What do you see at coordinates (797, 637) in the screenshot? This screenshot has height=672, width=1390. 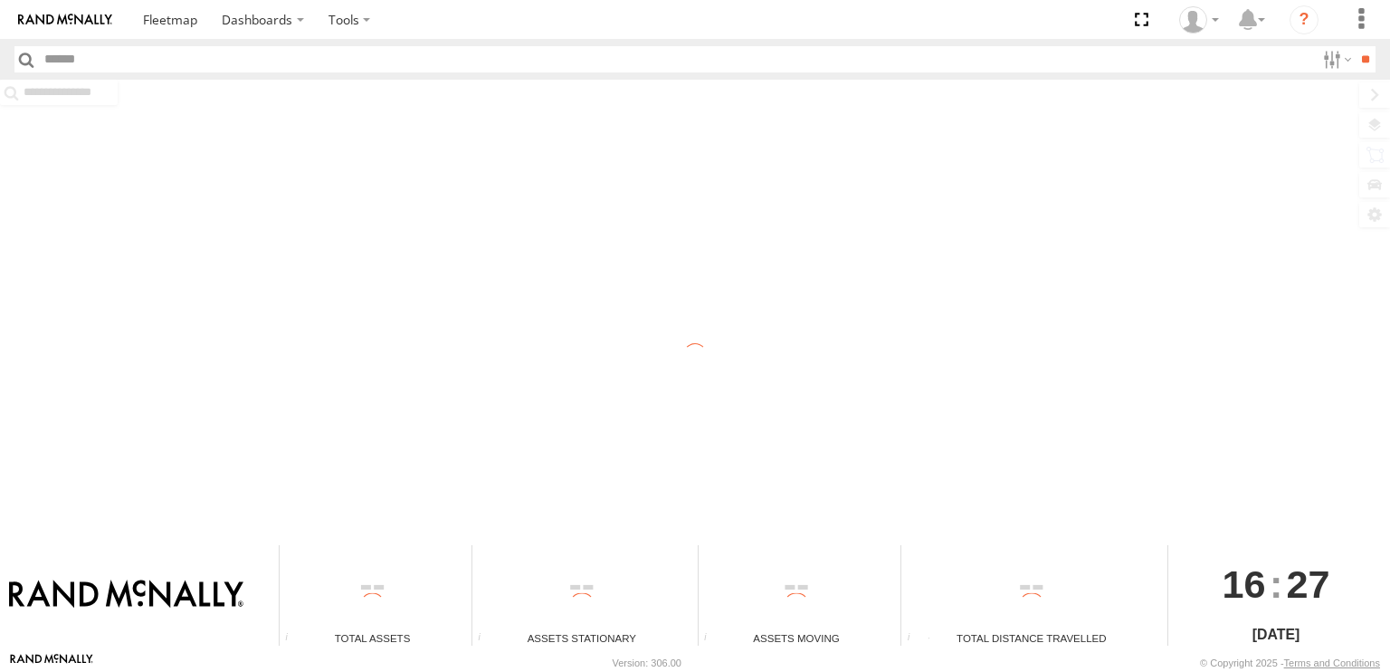 I see `div: Assets Moving` at bounding box center [797, 637].